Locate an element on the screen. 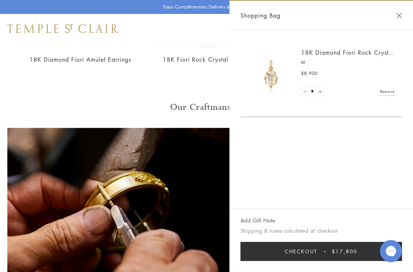 Image resolution: width=413 pixels, height=272 pixels. p: M is located at coordinates (348, 62).